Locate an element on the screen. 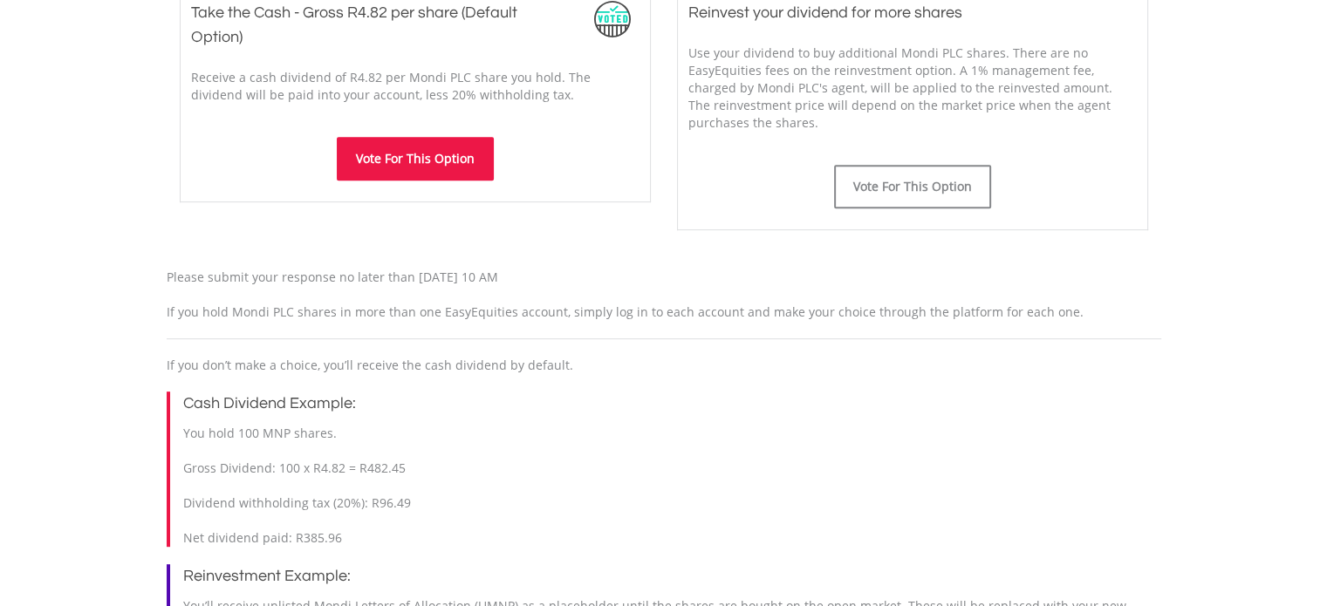 The image size is (1327, 606). h3: Cash Dividend Example: is located at coordinates (672, 404).